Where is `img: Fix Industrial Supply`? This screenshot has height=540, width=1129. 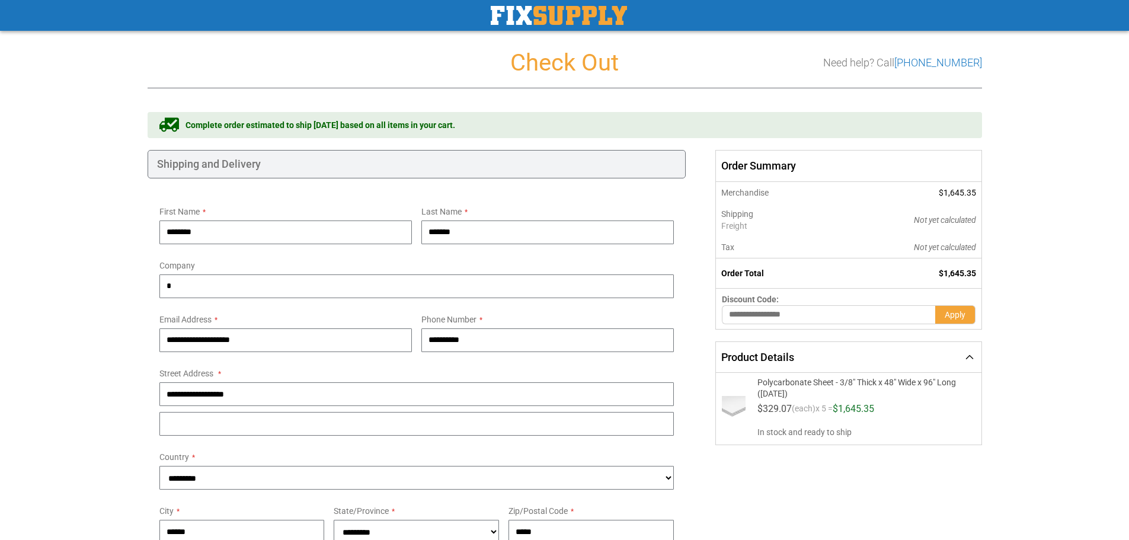
img: Fix Industrial Supply is located at coordinates (559, 15).